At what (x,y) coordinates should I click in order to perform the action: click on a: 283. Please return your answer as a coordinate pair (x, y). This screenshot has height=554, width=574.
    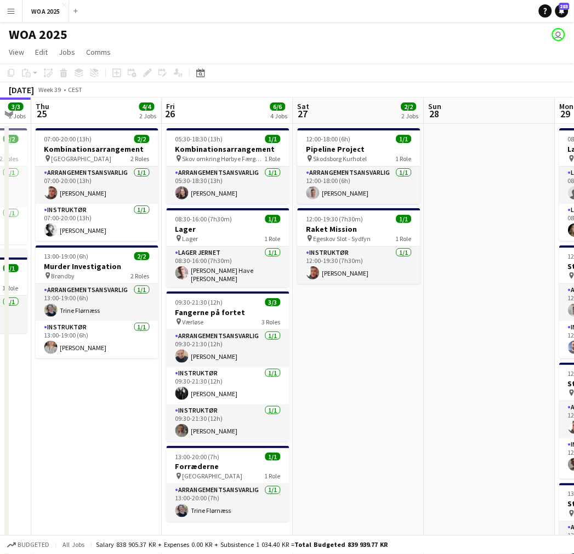
    Looking at the image, I should click on (562, 11).